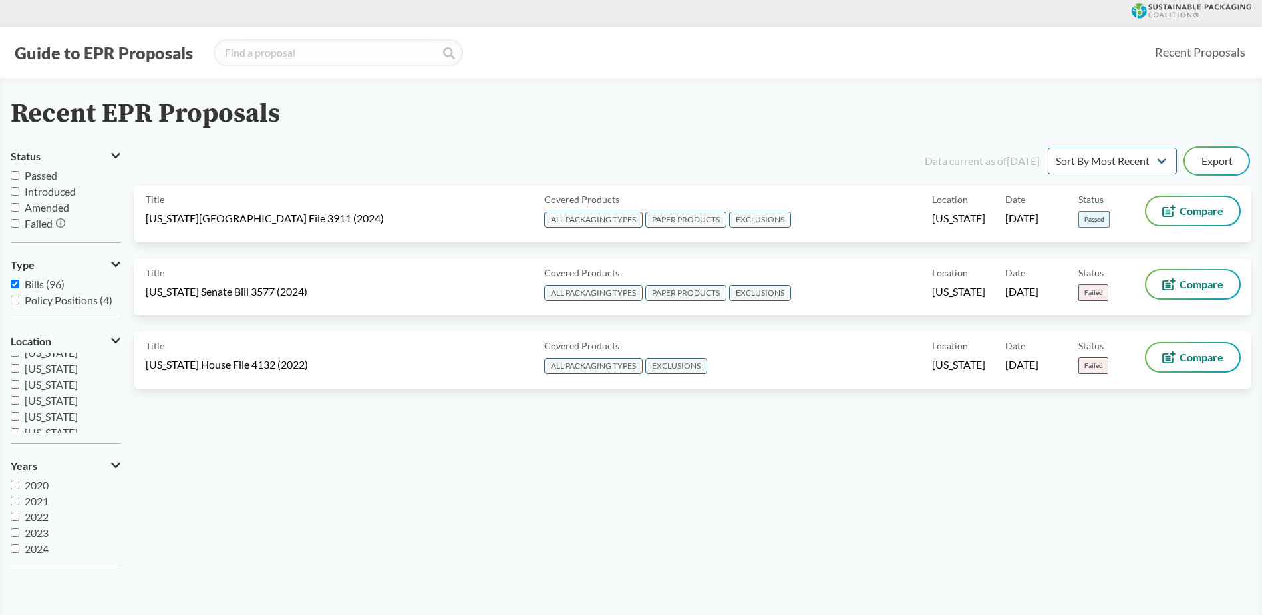 This screenshot has width=1262, height=615. Describe the element at coordinates (1201, 52) in the screenshot. I see `a: Recent Proposals` at that location.